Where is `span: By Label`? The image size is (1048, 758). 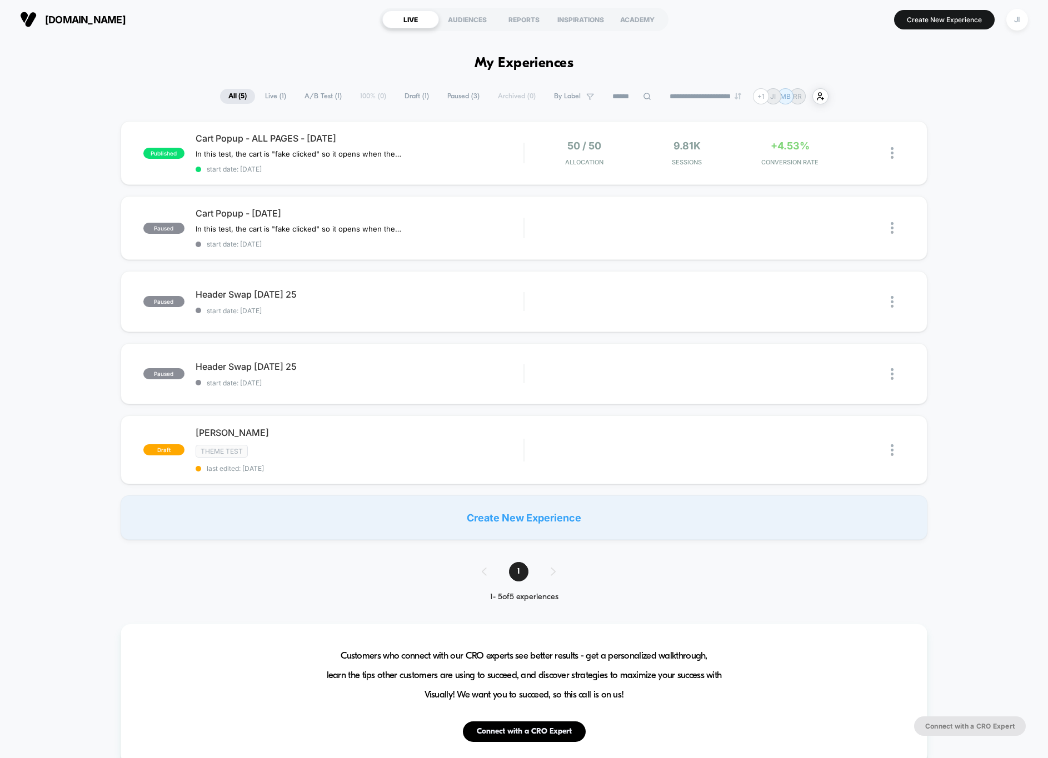 span: By Label is located at coordinates (567, 96).